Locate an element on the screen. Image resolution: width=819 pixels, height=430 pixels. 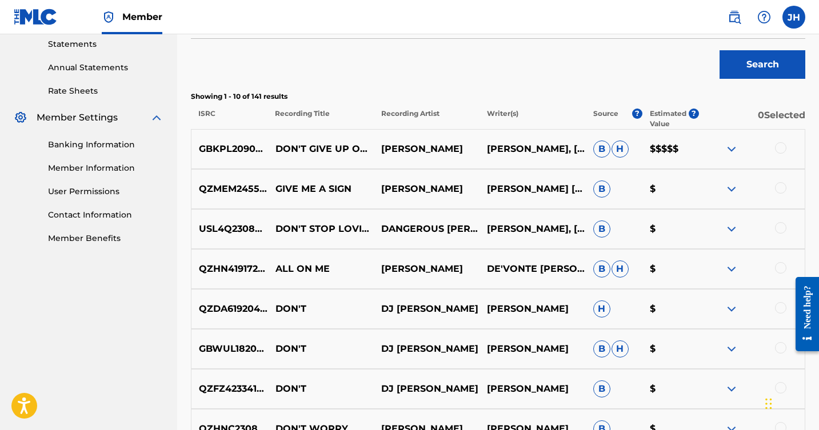
div: Open Resource Center is located at coordinates (20, 49).